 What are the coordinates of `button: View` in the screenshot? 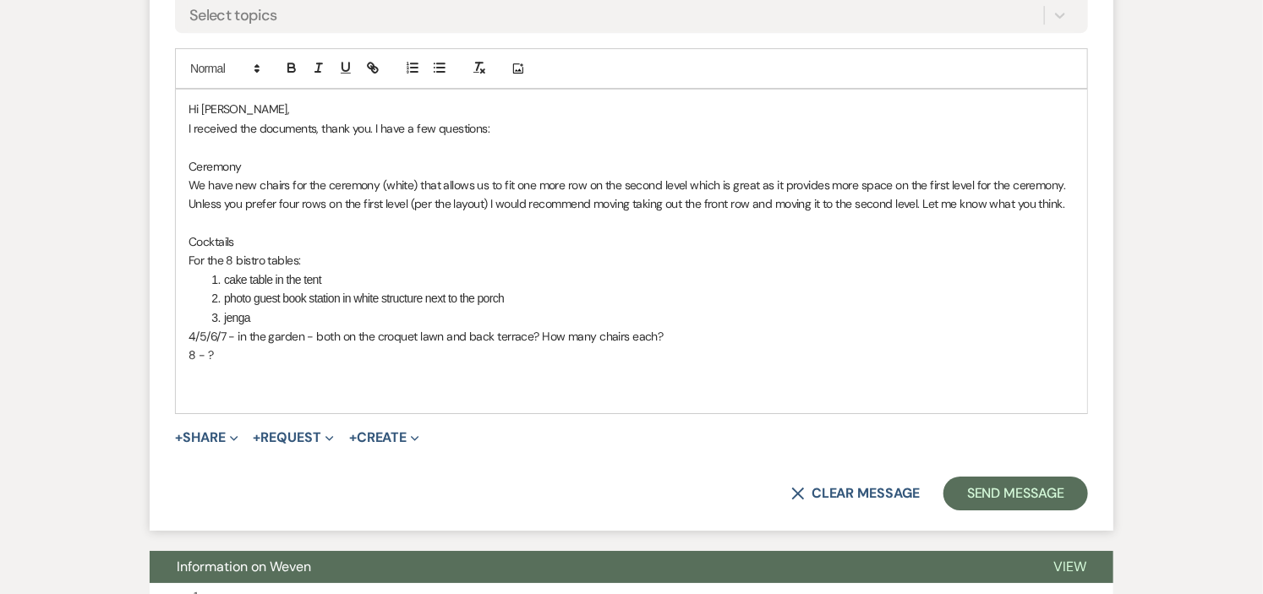 It's located at (1069, 567).